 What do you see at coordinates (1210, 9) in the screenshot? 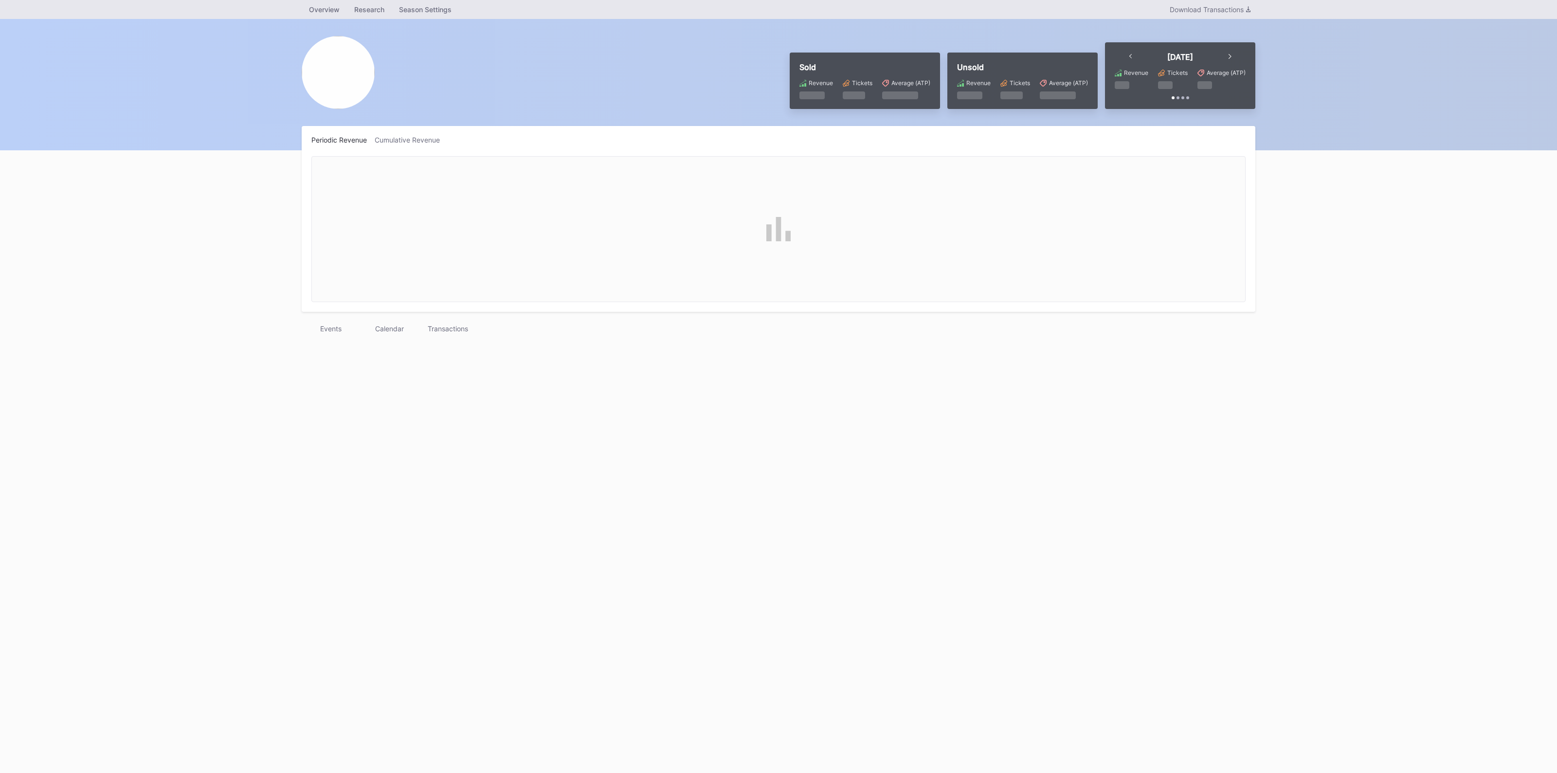
I see `div: Download Transactions` at bounding box center [1210, 9].